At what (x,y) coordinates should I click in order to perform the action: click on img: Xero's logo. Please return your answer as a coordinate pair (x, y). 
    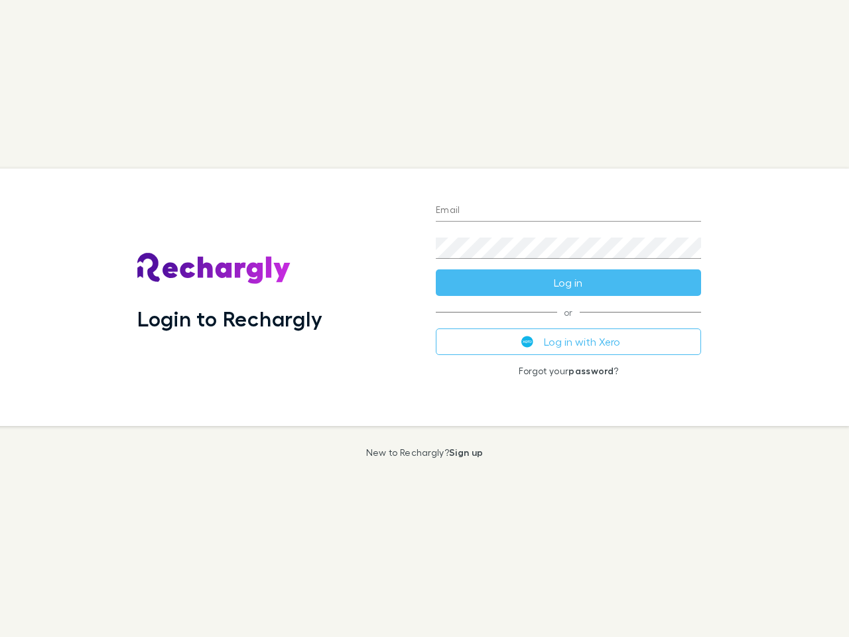
    Looking at the image, I should click on (528, 342).